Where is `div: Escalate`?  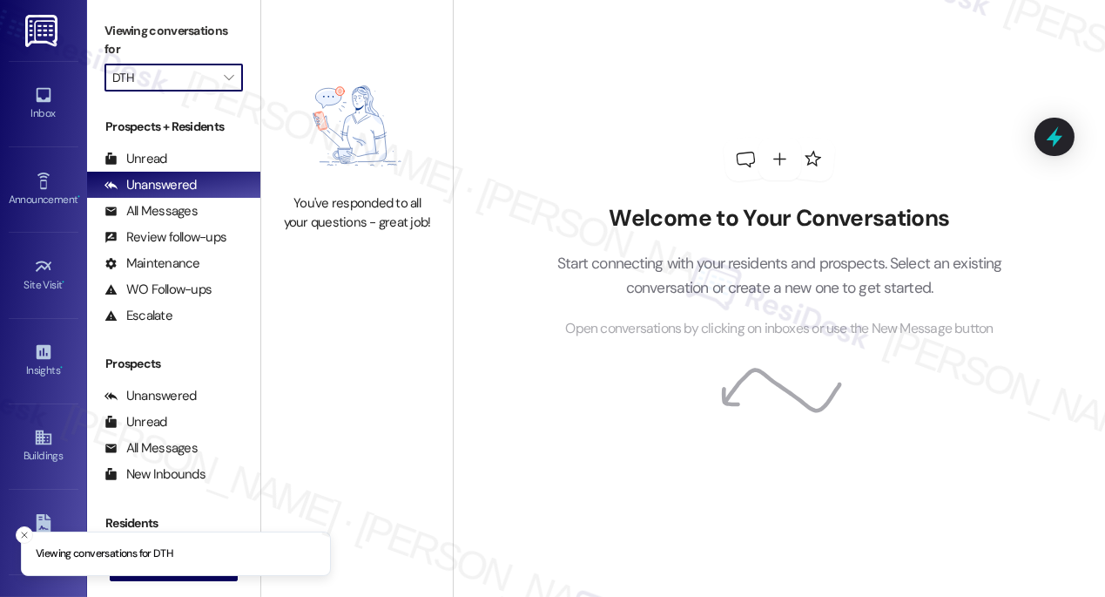 div: Escalate is located at coordinates (138, 315).